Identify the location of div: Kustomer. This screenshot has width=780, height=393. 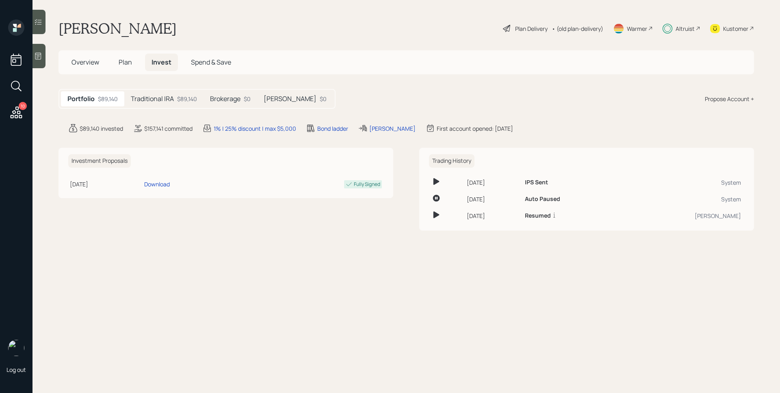
(735, 28).